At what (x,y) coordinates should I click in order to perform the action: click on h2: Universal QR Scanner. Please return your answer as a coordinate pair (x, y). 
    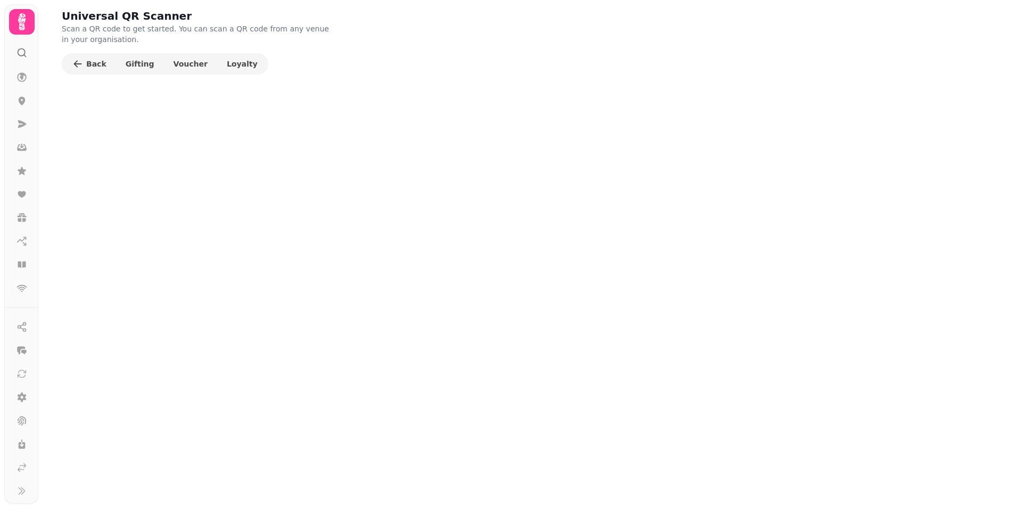
    Looking at the image, I should click on (164, 16).